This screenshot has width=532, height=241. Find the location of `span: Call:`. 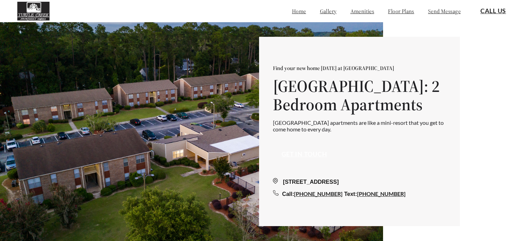

span: Call: is located at coordinates (288, 194).